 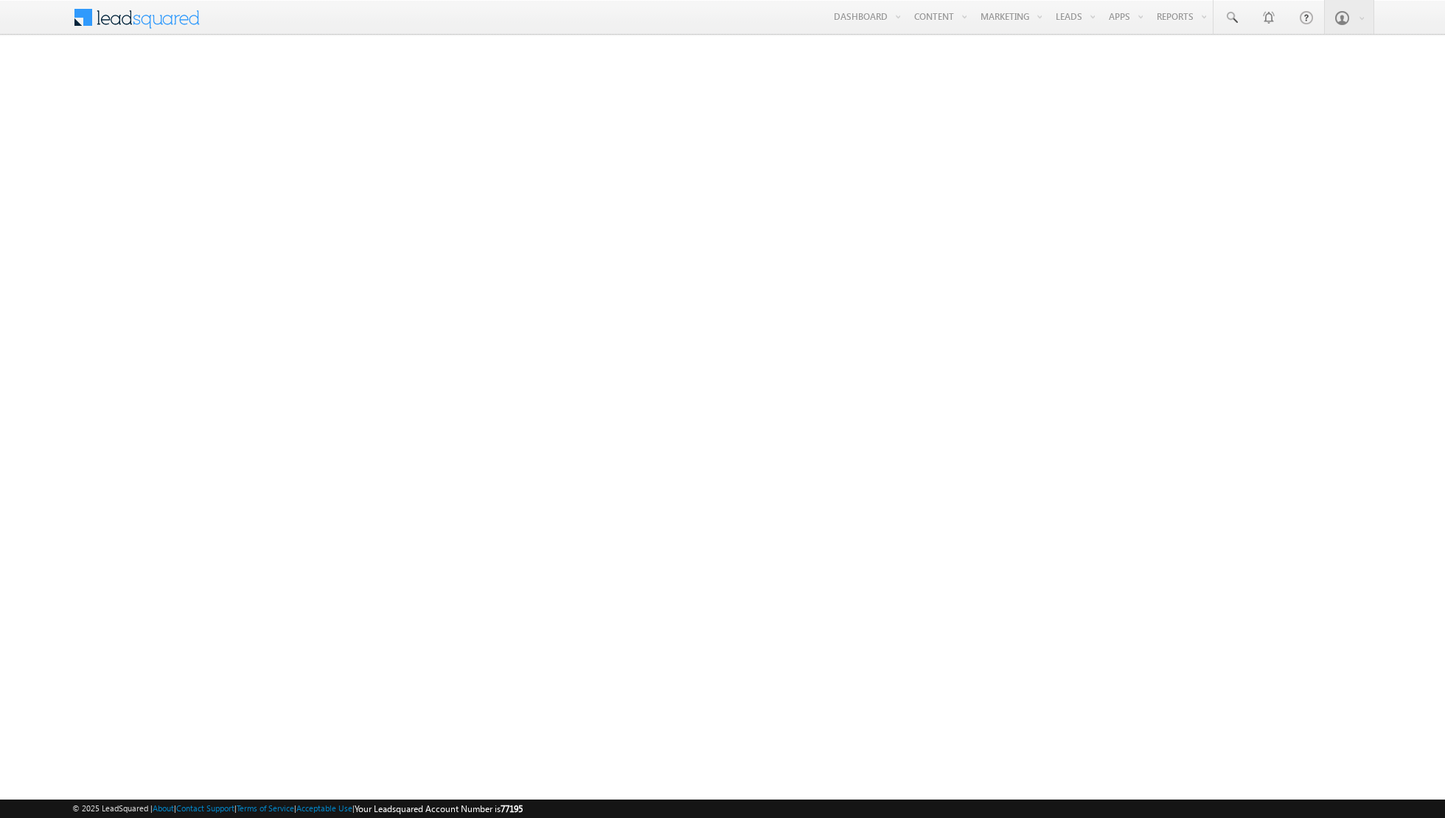 What do you see at coordinates (163, 808) in the screenshot?
I see `a: About` at bounding box center [163, 808].